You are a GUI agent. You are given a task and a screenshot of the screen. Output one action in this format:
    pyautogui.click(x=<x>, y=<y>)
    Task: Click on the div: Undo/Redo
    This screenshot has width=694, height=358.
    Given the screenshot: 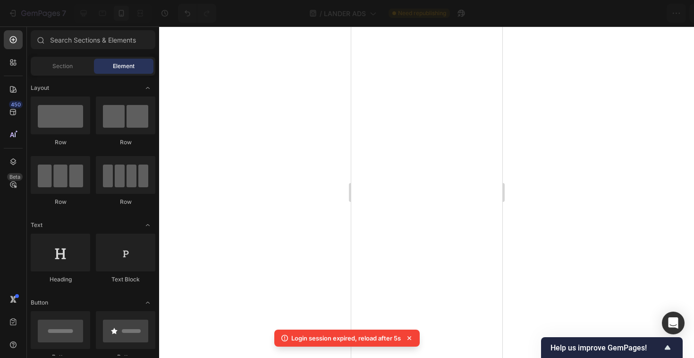 What is the action you would take?
    pyautogui.click(x=197, y=13)
    